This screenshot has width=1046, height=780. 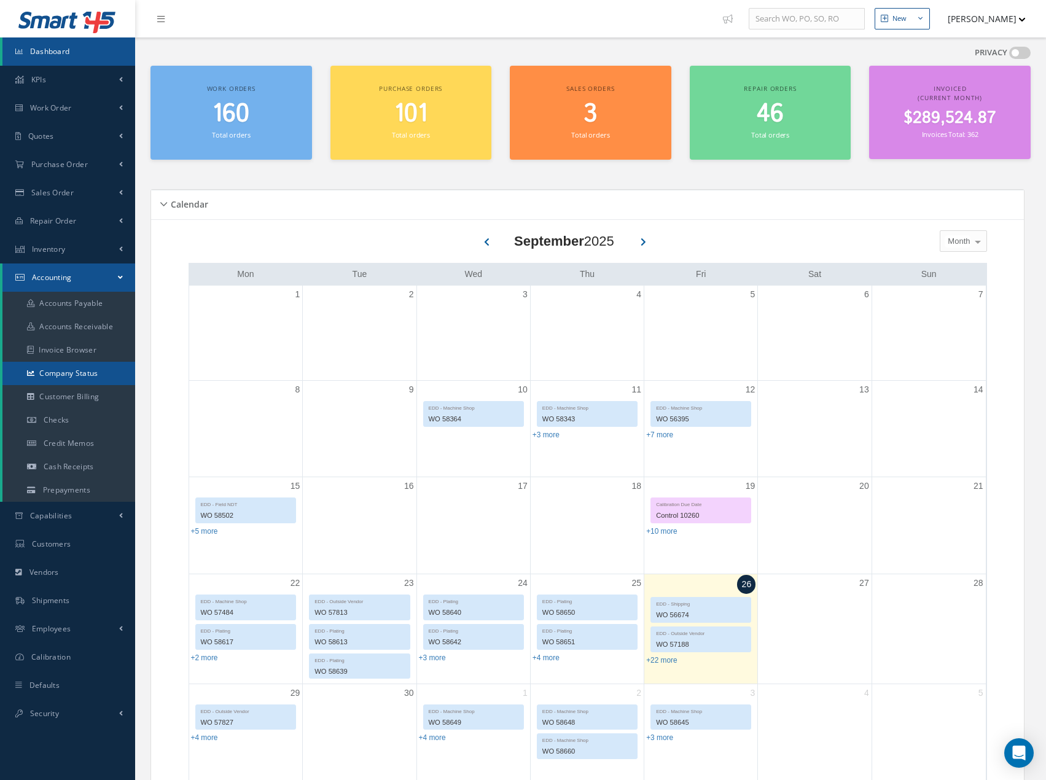 I want to click on a: October 5, 2025, so click(x=981, y=693).